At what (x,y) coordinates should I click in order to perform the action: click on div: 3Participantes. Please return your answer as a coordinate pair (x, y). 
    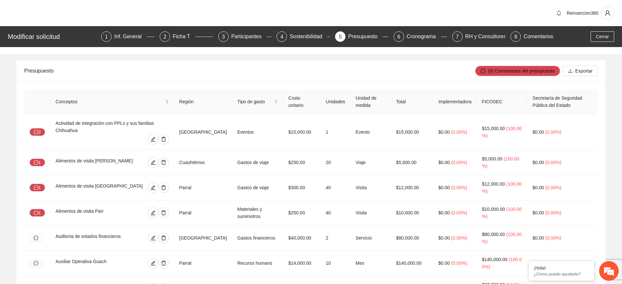
    Looking at the image, I should click on (245, 37).